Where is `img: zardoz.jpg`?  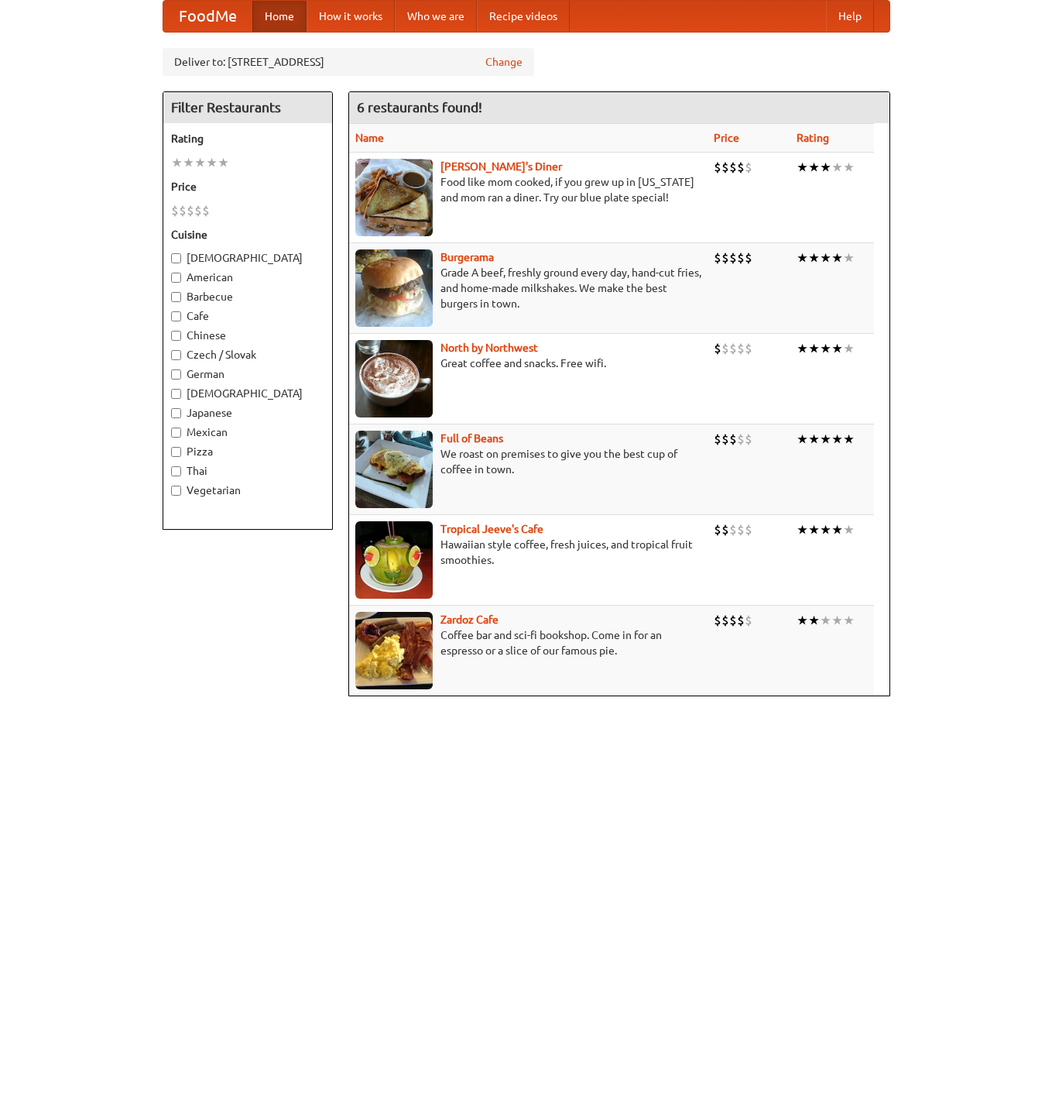 img: zardoz.jpg is located at coordinates (394, 650).